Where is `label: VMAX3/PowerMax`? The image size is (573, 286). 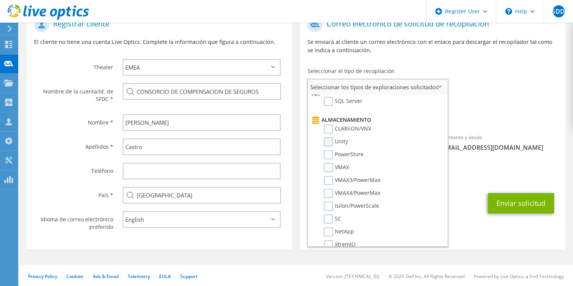
label: VMAX3/PowerMax is located at coordinates (352, 181).